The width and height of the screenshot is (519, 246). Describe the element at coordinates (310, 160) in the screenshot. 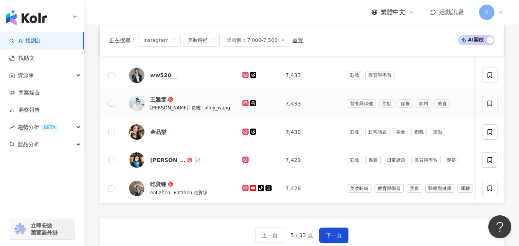

I see `td: 7,429` at that location.